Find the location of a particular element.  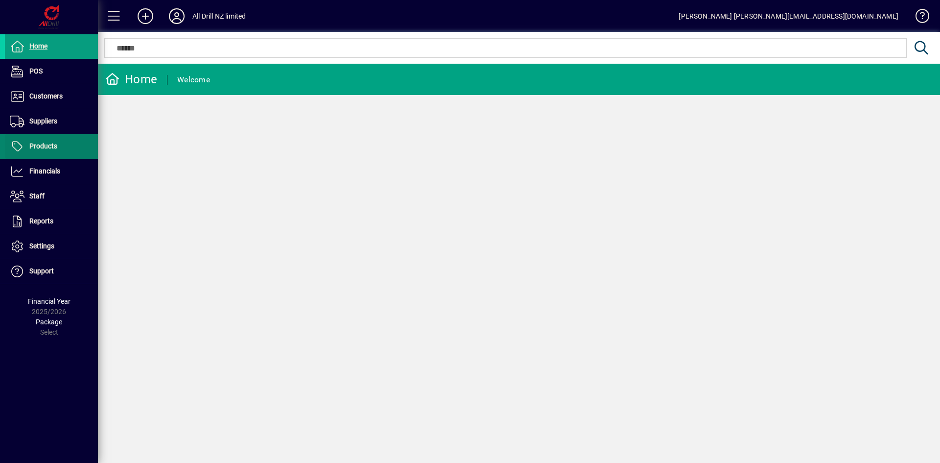

button: Profile is located at coordinates (177, 16).